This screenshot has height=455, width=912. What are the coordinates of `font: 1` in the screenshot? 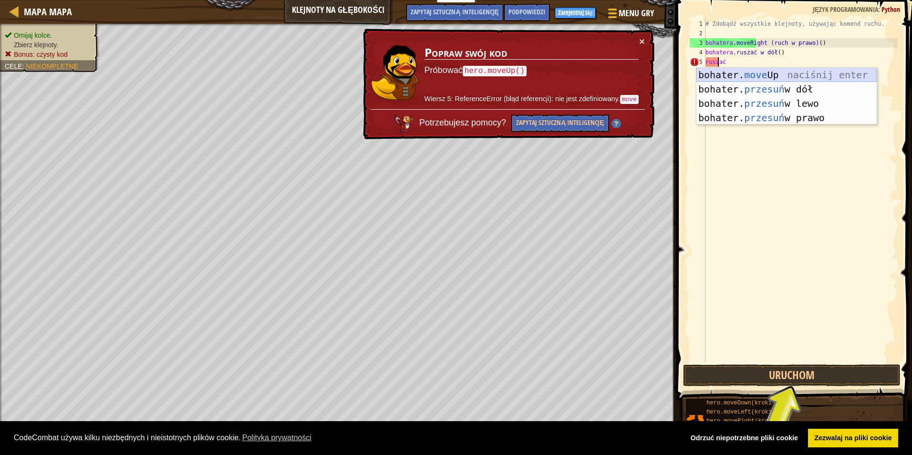 It's located at (701, 24).